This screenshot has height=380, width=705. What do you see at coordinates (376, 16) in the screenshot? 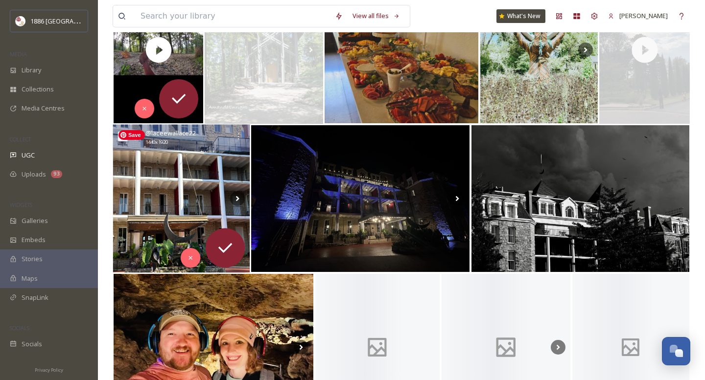
I see `a: View all files` at bounding box center [376, 16].